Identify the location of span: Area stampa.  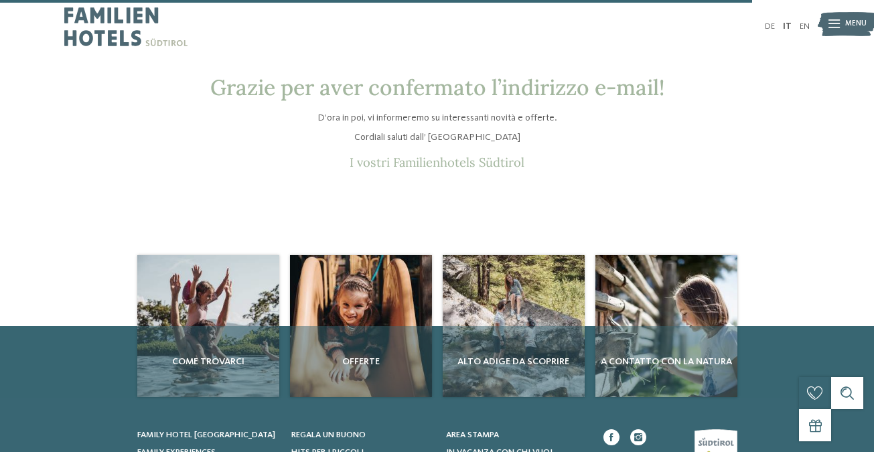
(472, 434).